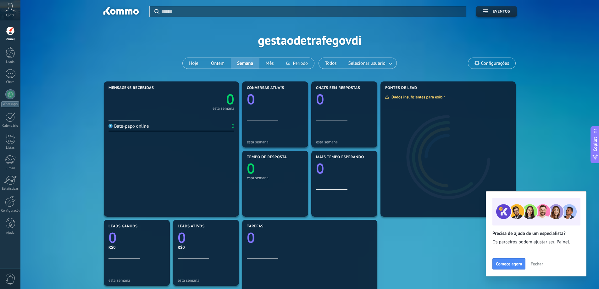 This screenshot has width=599, height=289. What do you see at coordinates (10, 62) in the screenshot?
I see `div: Leads` at bounding box center [10, 62].